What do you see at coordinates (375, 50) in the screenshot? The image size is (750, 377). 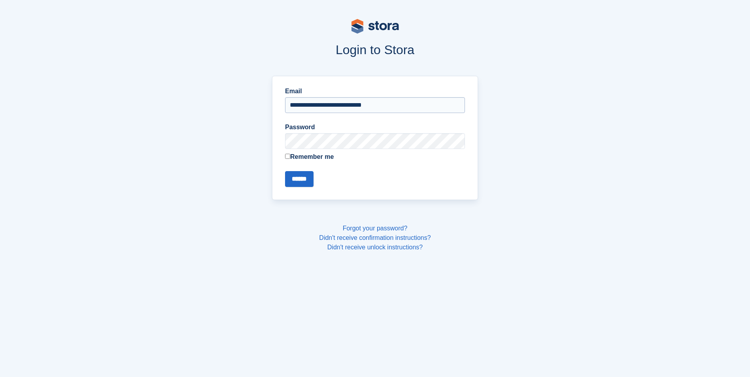 I see `h1: Login to Stora` at bounding box center [375, 50].